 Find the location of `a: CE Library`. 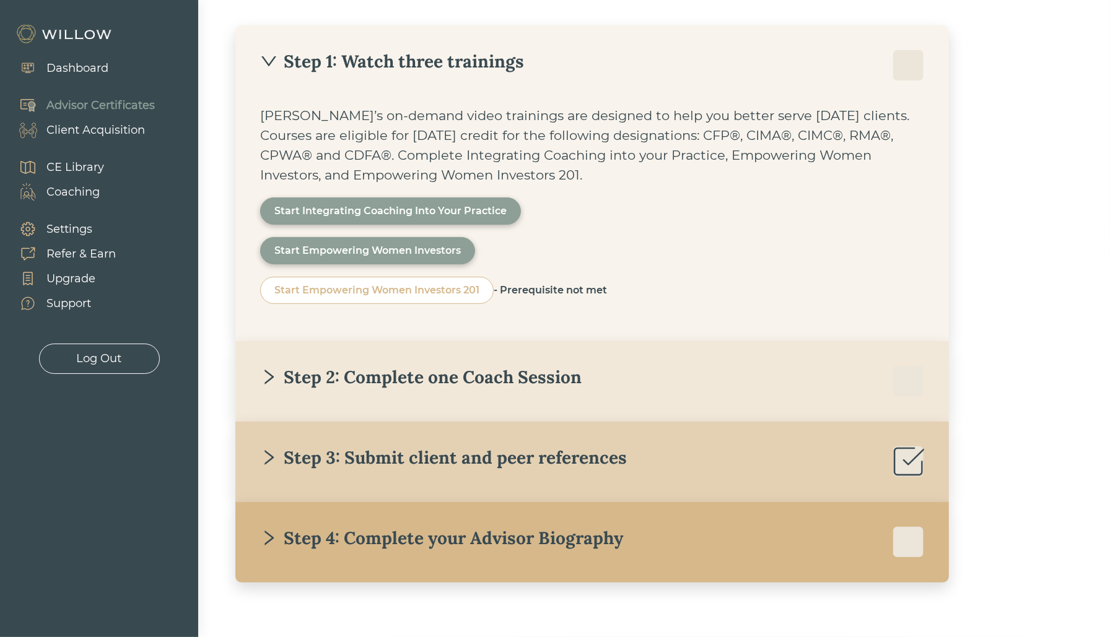

a: CE Library is located at coordinates (55, 167).